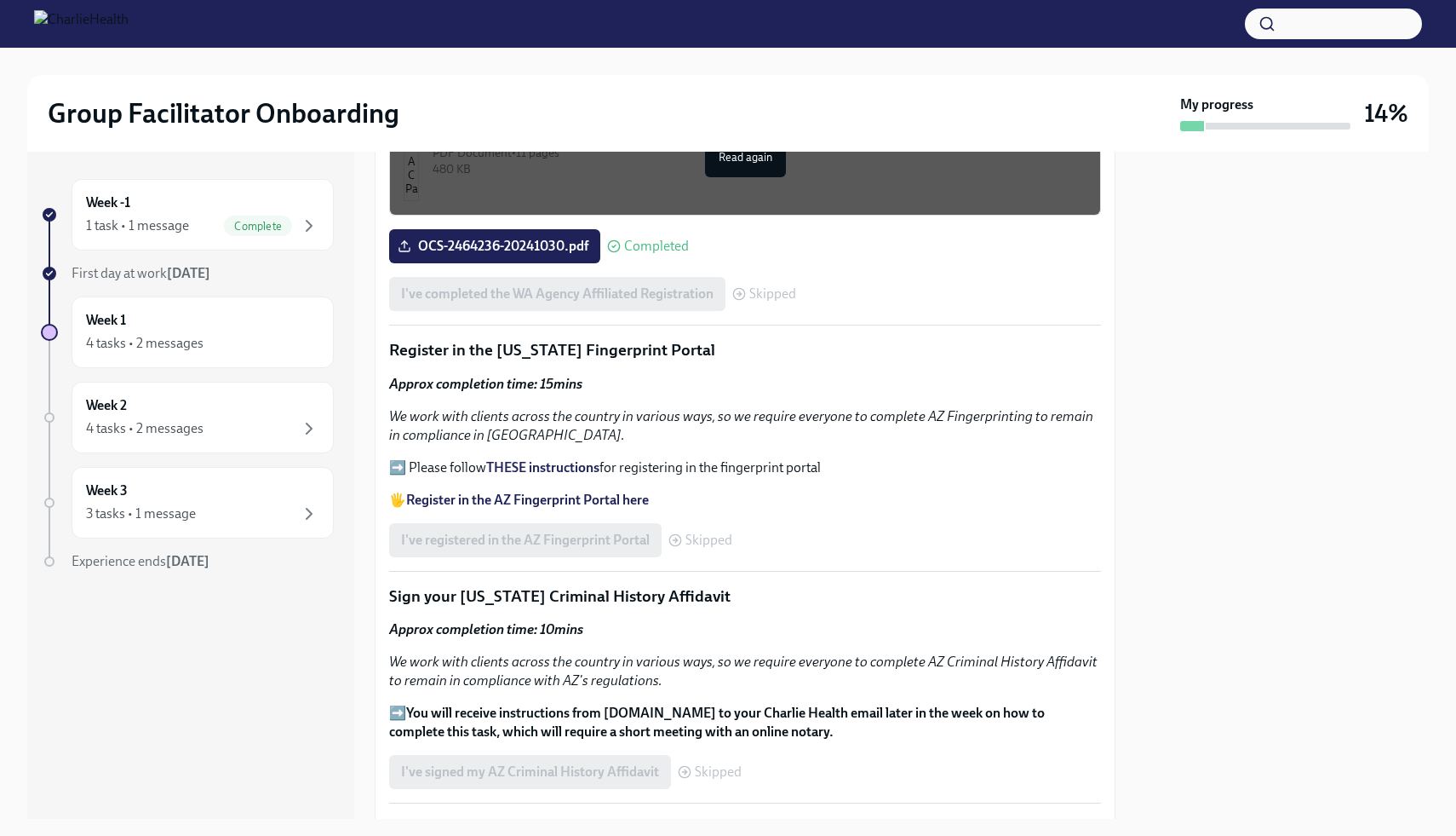 This screenshot has width=1456, height=836. What do you see at coordinates (140, 272) in the screenshot?
I see `span: First day at work` at bounding box center [140, 272].